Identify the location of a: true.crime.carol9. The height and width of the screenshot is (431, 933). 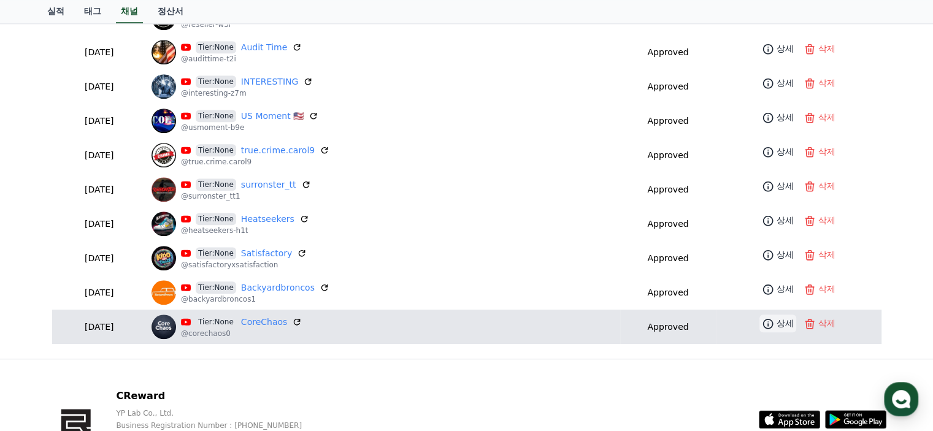
(278, 150).